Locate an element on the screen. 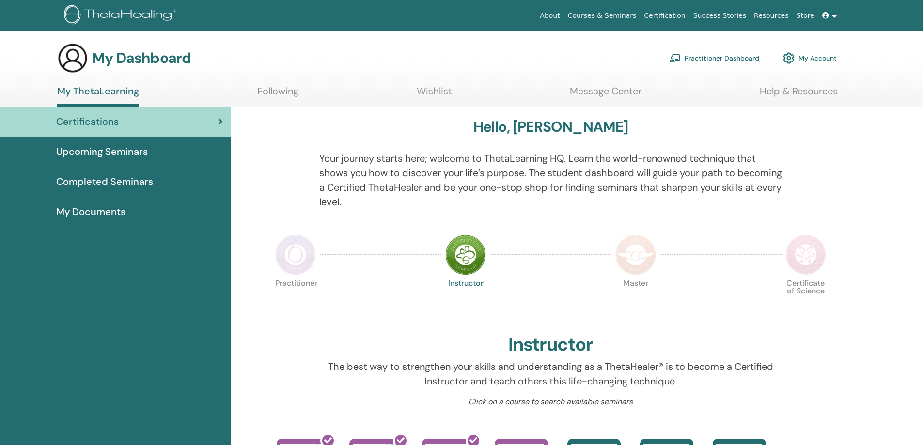 This screenshot has width=923, height=445. p: Instructor is located at coordinates (466, 300).